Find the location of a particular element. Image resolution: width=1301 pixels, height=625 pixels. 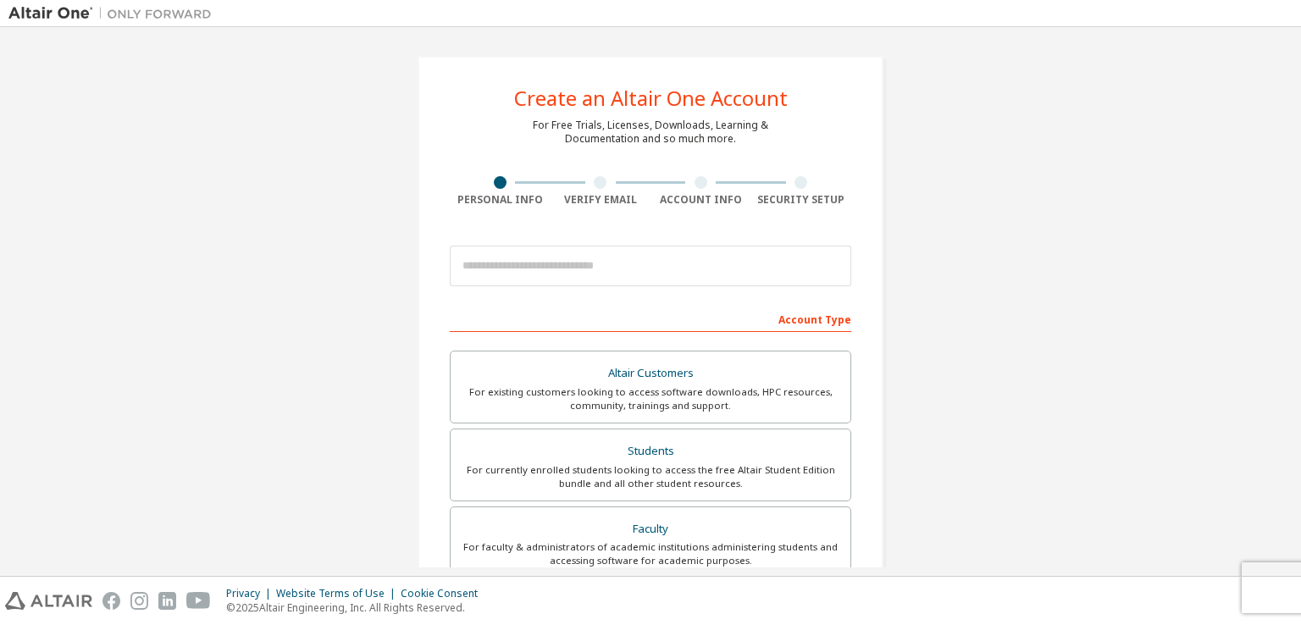

div: Account Type is located at coordinates (650, 318).